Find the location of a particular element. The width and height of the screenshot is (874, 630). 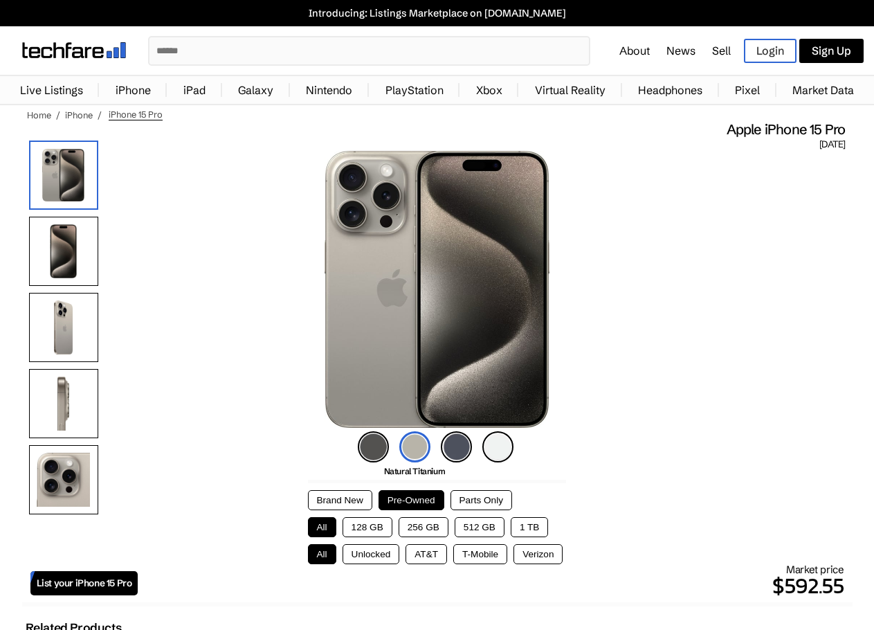

button: Verizon is located at coordinates (538, 554).